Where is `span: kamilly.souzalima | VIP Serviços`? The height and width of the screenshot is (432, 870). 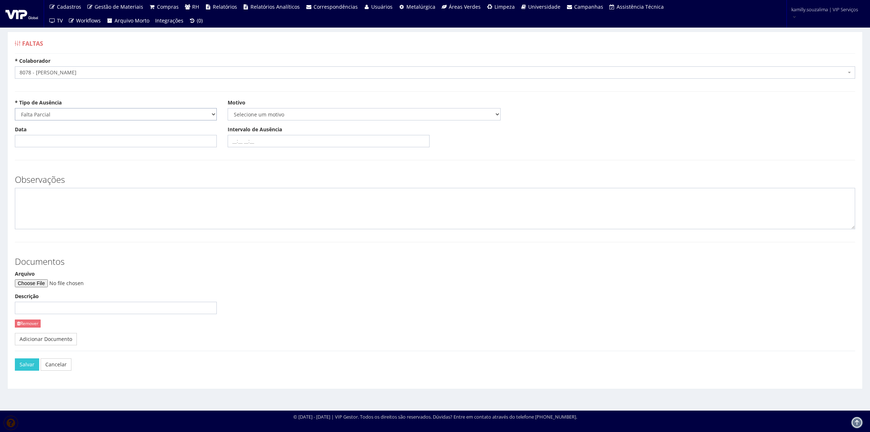 span: kamilly.souzalima | VIP Serviços is located at coordinates (824, 9).